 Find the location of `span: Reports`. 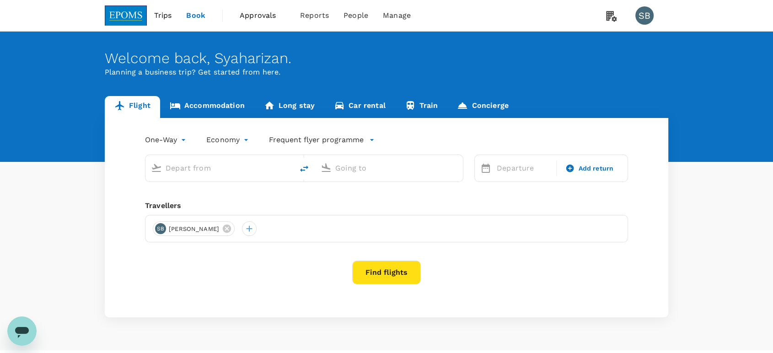

span: Reports is located at coordinates (314, 16).